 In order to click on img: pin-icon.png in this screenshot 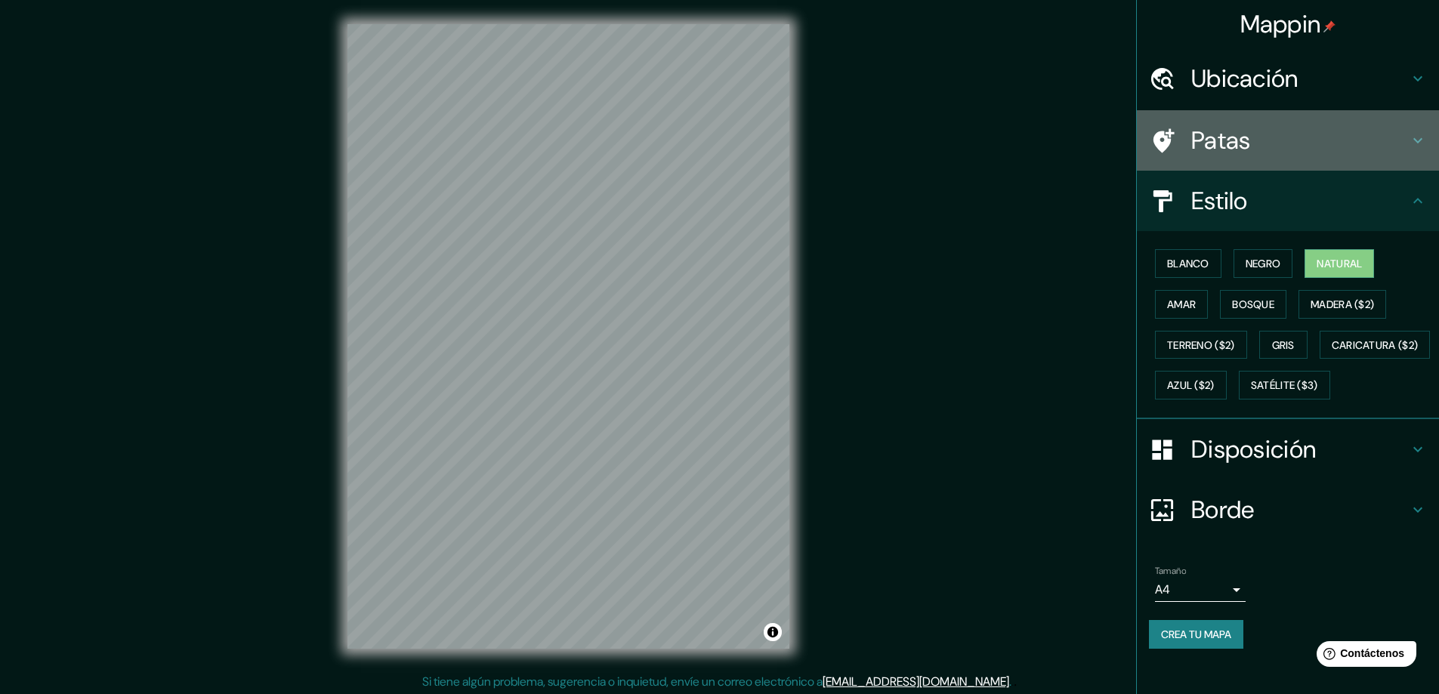, I will do `click(1329, 26)`.